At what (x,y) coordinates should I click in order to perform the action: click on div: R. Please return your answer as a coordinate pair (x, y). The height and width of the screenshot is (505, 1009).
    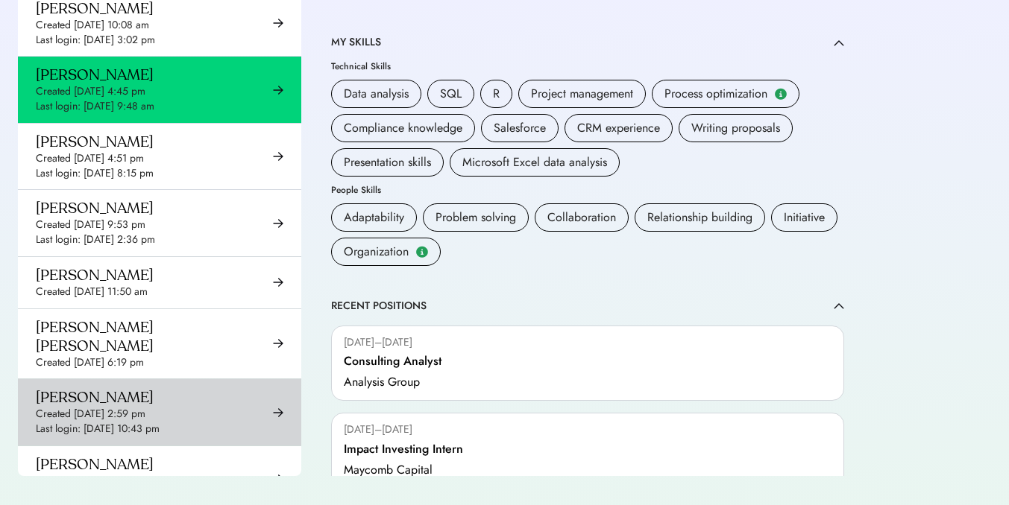
    Looking at the image, I should click on (496, 94).